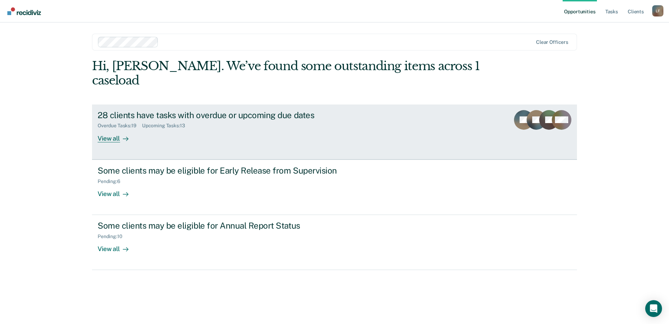 The width and height of the screenshot is (669, 324). What do you see at coordinates (221, 115) in the screenshot?
I see `div: 28 clients have tasks with overdue or upcoming due dates` at bounding box center [221, 115].